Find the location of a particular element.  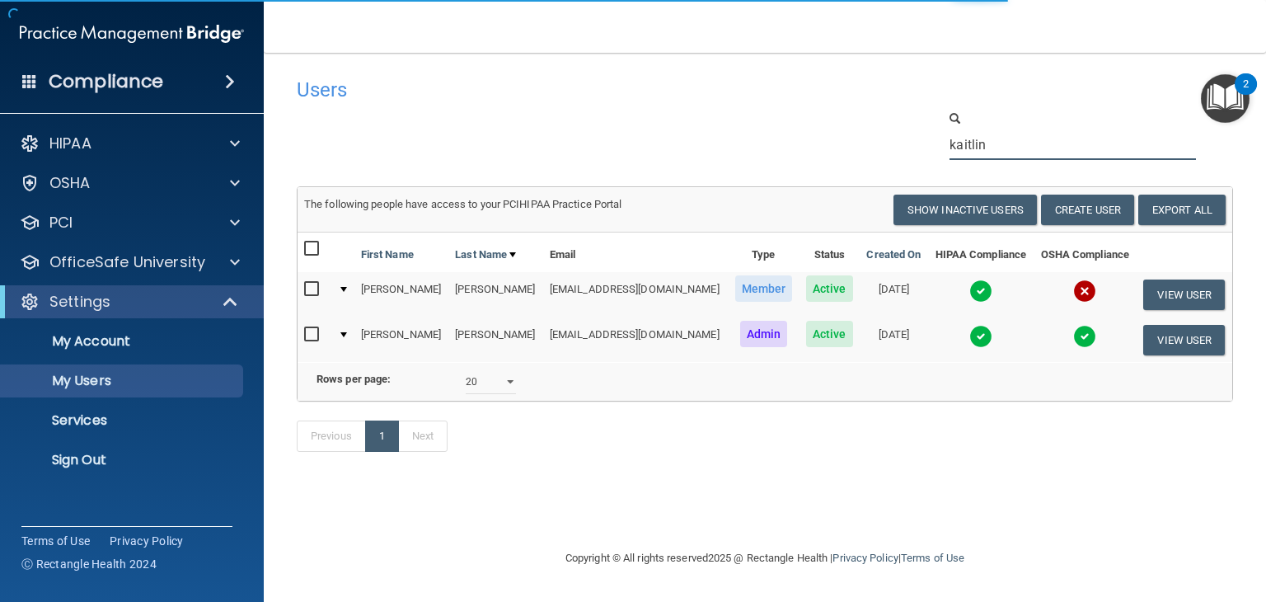

div: Copyright © All rights reserved 2025 @ Rectangle Health | | is located at coordinates (765, 558).